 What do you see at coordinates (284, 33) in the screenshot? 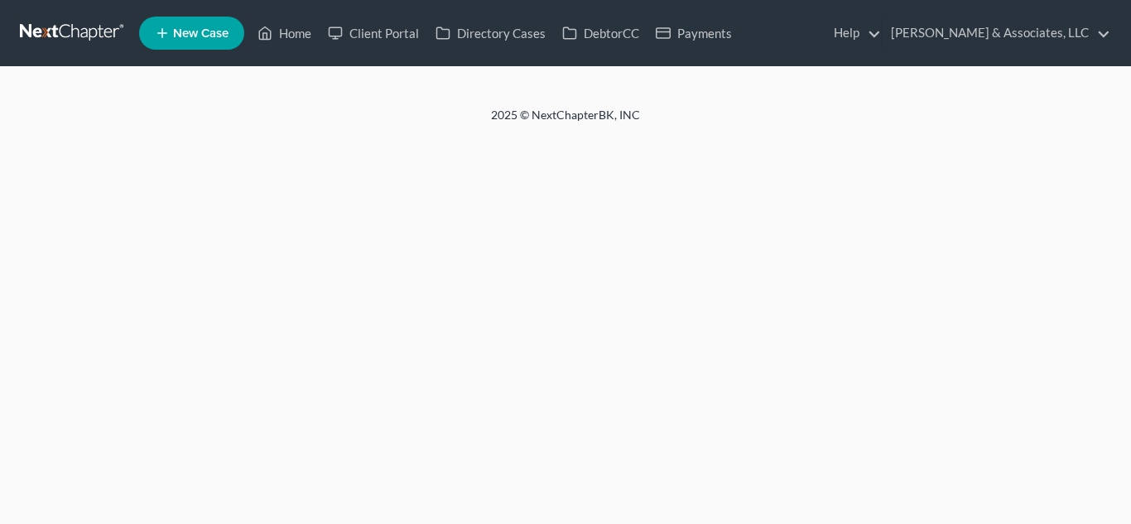
I see `a: Home` at bounding box center [284, 33].